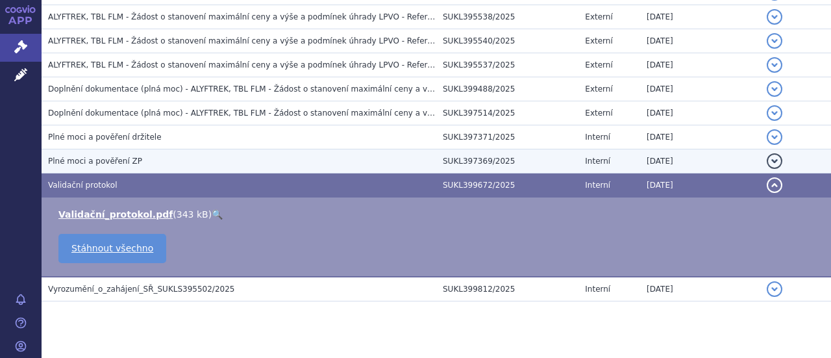 This screenshot has height=358, width=831. Describe the element at coordinates (507, 41) in the screenshot. I see `td: SUKL395540/2025` at that location.